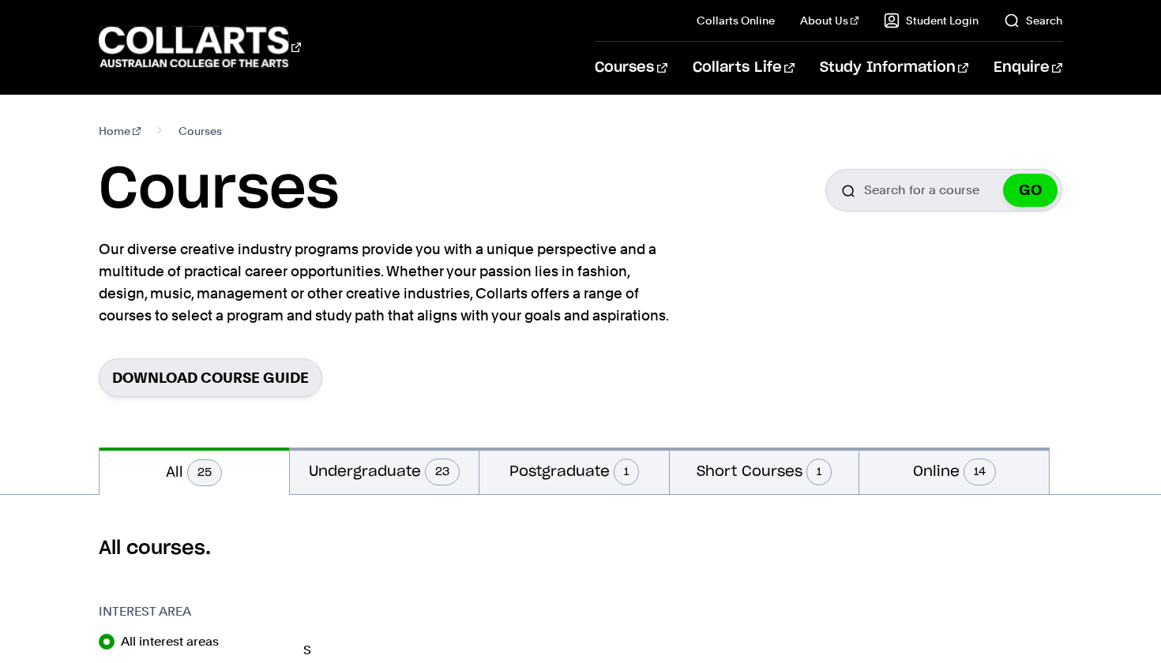  Describe the element at coordinates (743, 68) in the screenshot. I see `a: Collarts Life` at that location.